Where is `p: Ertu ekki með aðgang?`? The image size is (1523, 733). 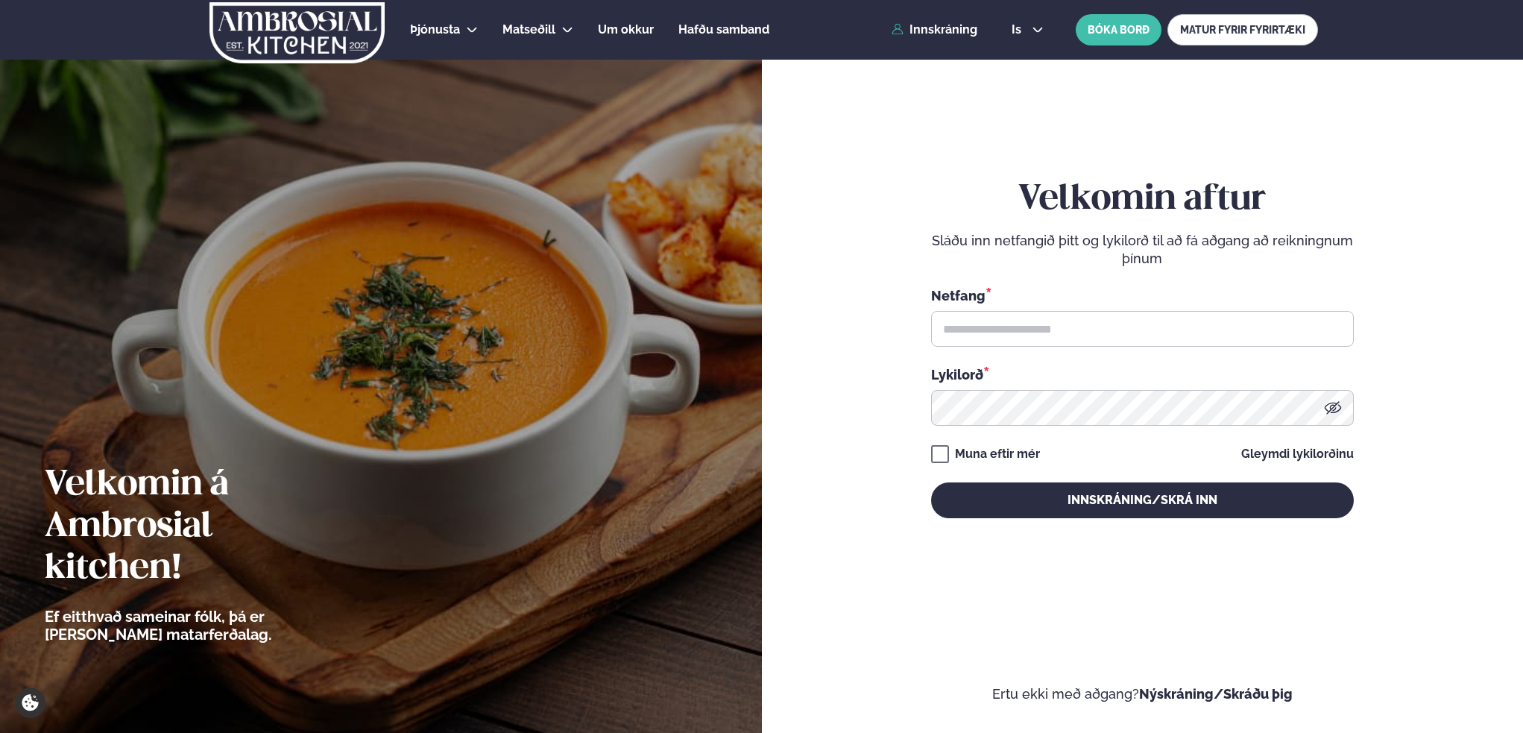
p: Ertu ekki með aðgang? is located at coordinates (1143, 694).